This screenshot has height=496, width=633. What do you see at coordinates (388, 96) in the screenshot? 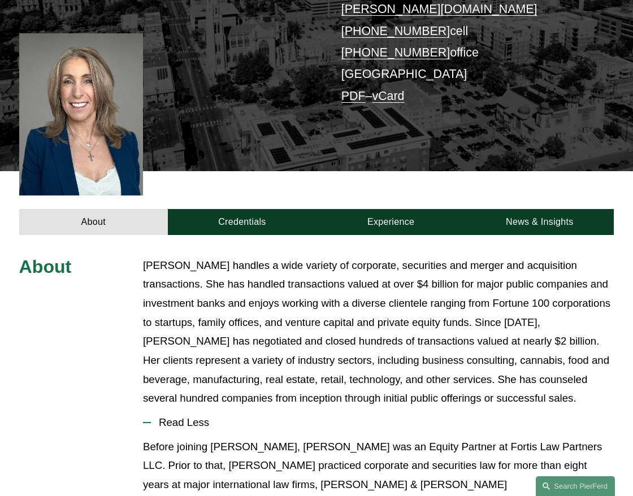
I see `a: vCard` at bounding box center [388, 96].